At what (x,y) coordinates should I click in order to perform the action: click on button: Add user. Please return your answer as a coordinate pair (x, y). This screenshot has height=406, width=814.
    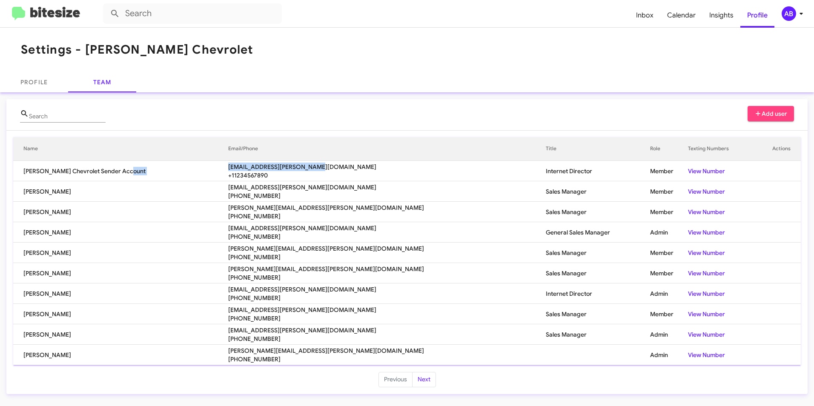
    Looking at the image, I should click on (771, 114).